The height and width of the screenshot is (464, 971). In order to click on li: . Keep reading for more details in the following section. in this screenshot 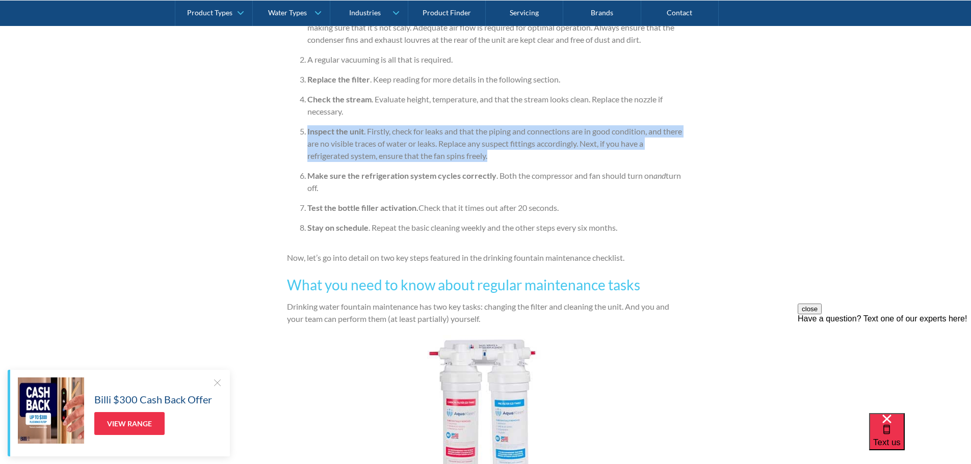, I will do `click(496, 79)`.